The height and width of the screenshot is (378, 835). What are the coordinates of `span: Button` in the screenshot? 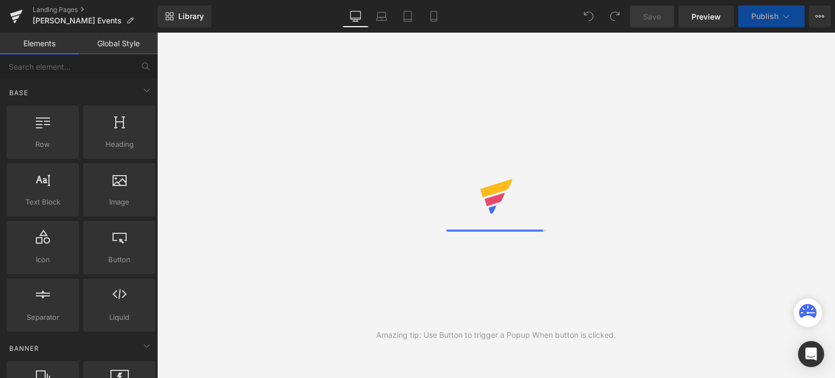 It's located at (119, 259).